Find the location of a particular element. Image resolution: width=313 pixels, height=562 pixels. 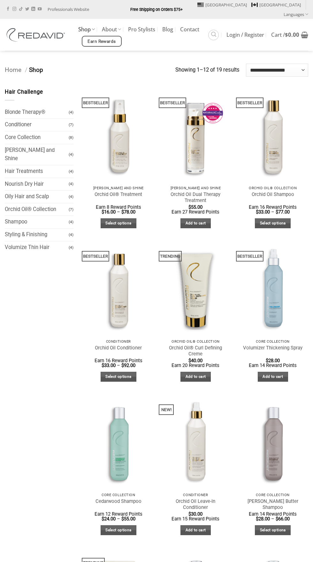

bdi: 16.00 is located at coordinates (109, 212).